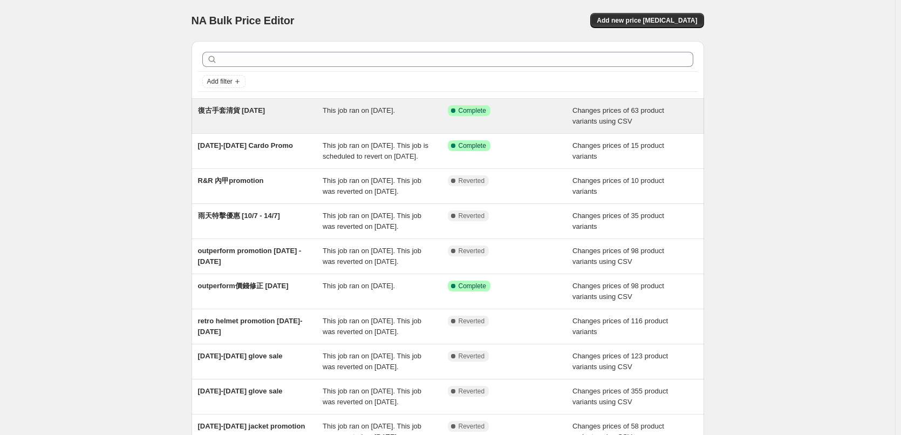  Describe the element at coordinates (620, 396) in the screenshot. I see `span: Changes prices of 355 product variants using CSV` at that location.